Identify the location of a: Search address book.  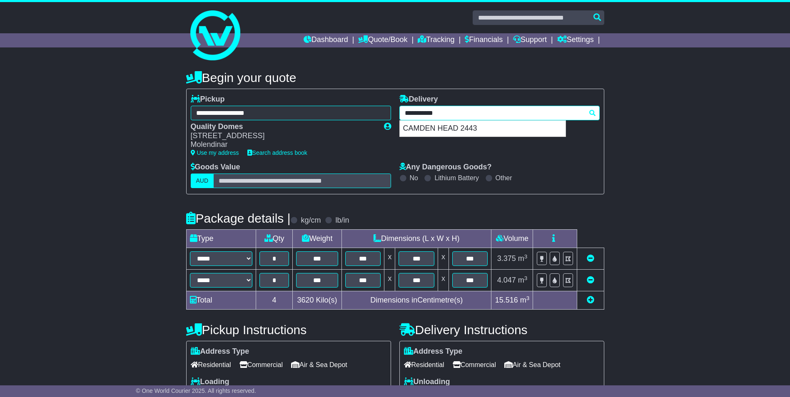
(277, 153).